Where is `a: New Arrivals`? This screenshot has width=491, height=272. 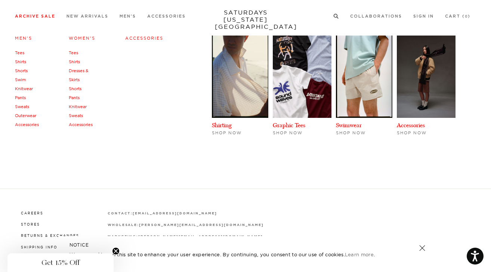
a: New Arrivals is located at coordinates (87, 16).